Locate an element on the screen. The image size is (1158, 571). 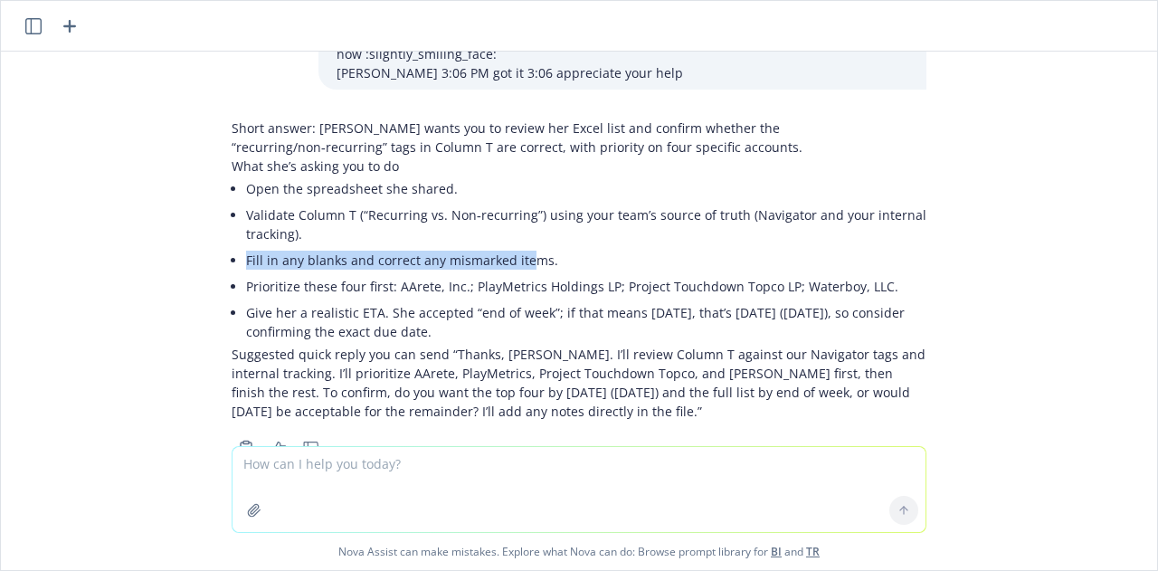
li: Open the spreadsheet she shared. is located at coordinates (586, 188).